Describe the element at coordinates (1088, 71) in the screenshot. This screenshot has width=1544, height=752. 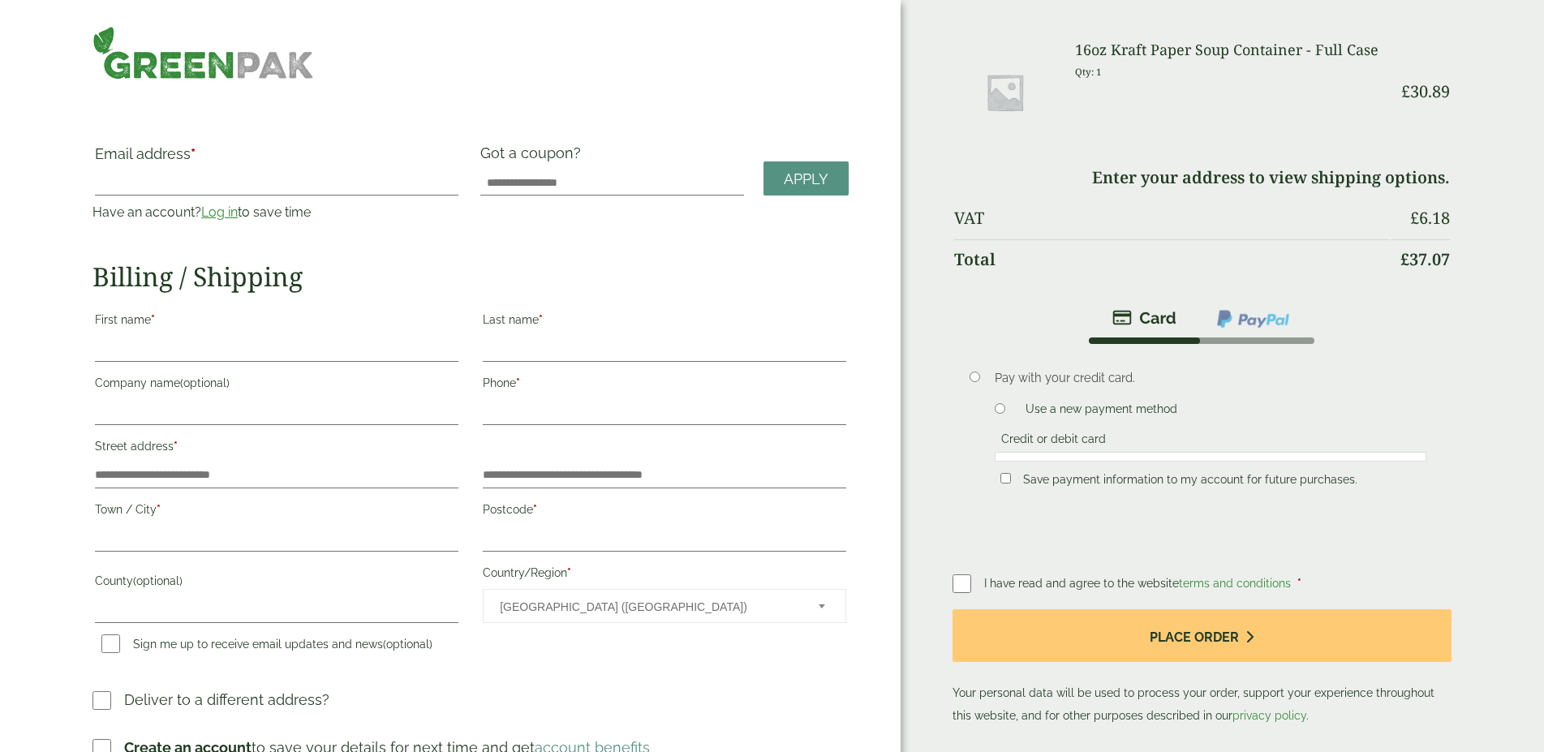
I see `small: Qty: 1` at that location.